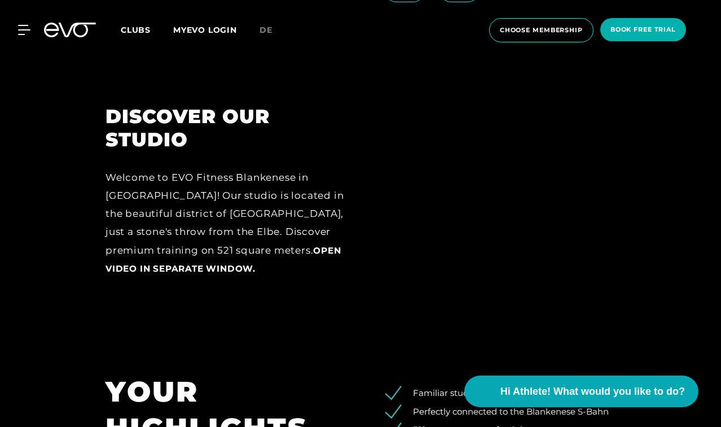 This screenshot has width=721, height=427. What do you see at coordinates (501, 392) in the screenshot?
I see `font: Familiar studio with living room character` at bounding box center [501, 392].